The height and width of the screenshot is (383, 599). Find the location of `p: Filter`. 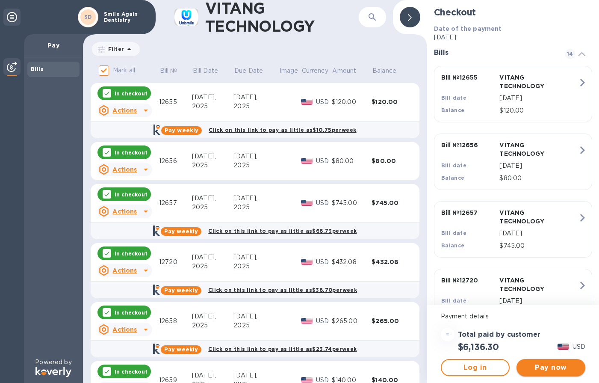

p: Filter is located at coordinates (114, 49).